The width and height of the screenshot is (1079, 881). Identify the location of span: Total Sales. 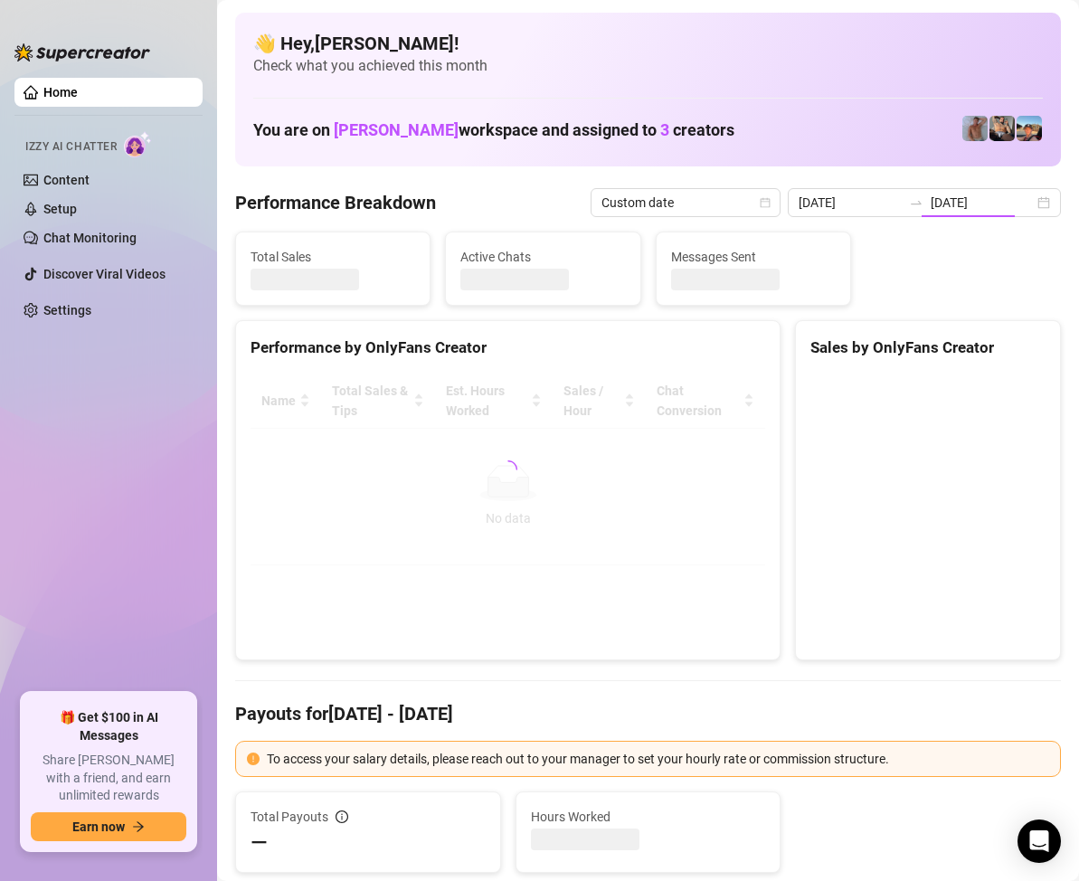
(333, 257).